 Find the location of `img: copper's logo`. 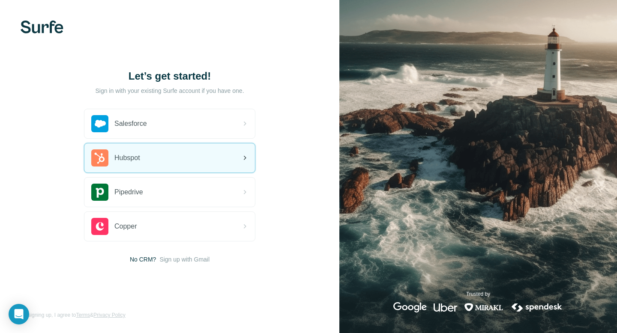

img: copper's logo is located at coordinates (100, 227).